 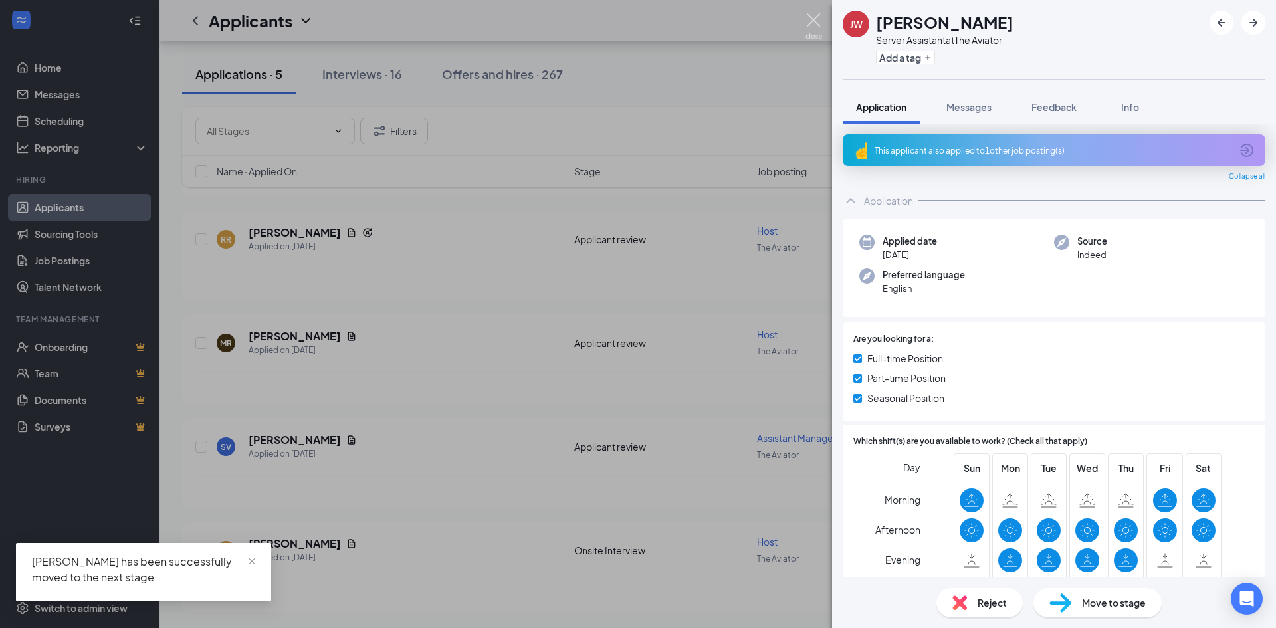 What do you see at coordinates (888, 201) in the screenshot?
I see `div: Application` at bounding box center [888, 201].